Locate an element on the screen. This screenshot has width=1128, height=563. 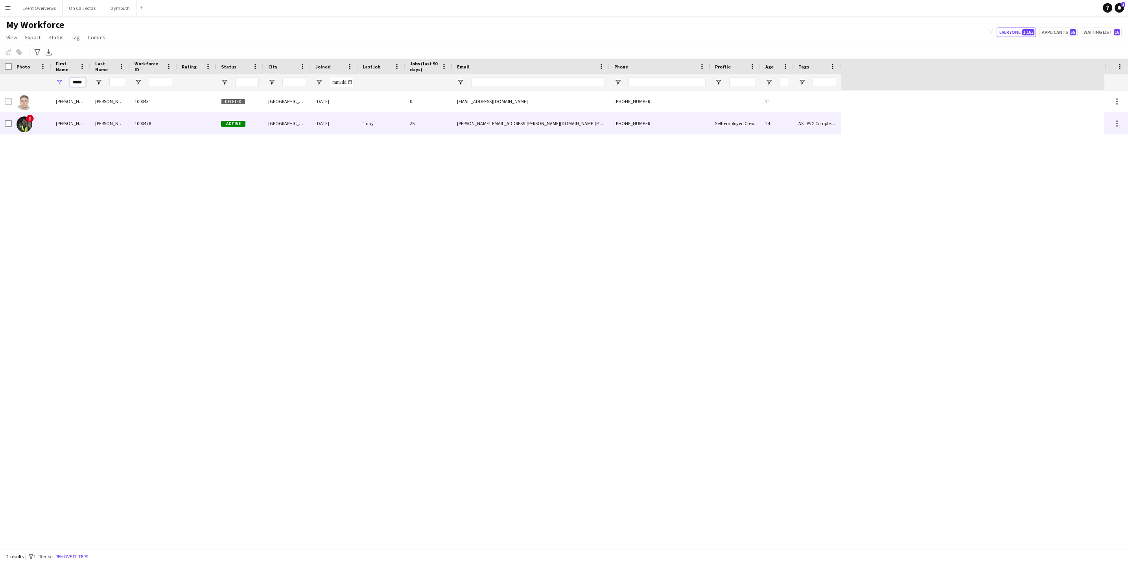
input: Profile Filter Input is located at coordinates (743, 82).